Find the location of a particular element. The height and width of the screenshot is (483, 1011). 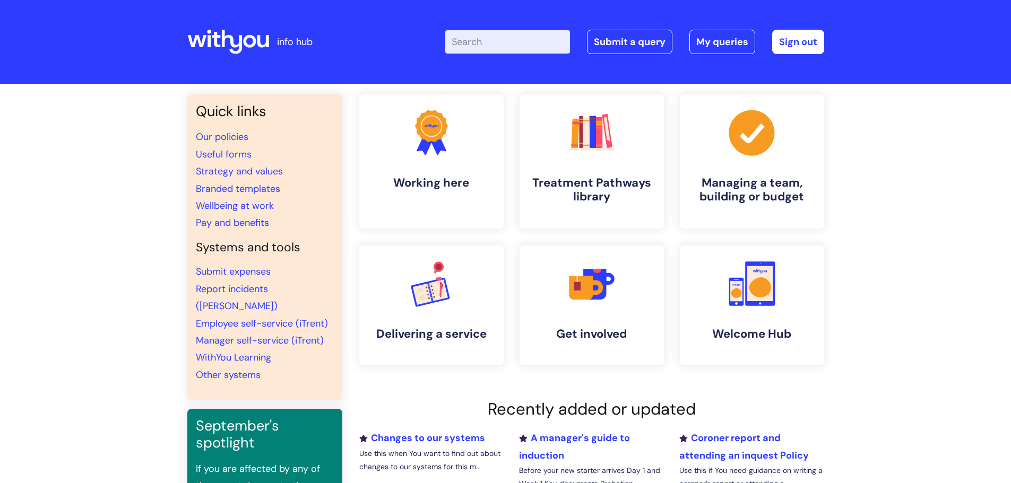

a: A manager's guide to induction is located at coordinates (574, 447).